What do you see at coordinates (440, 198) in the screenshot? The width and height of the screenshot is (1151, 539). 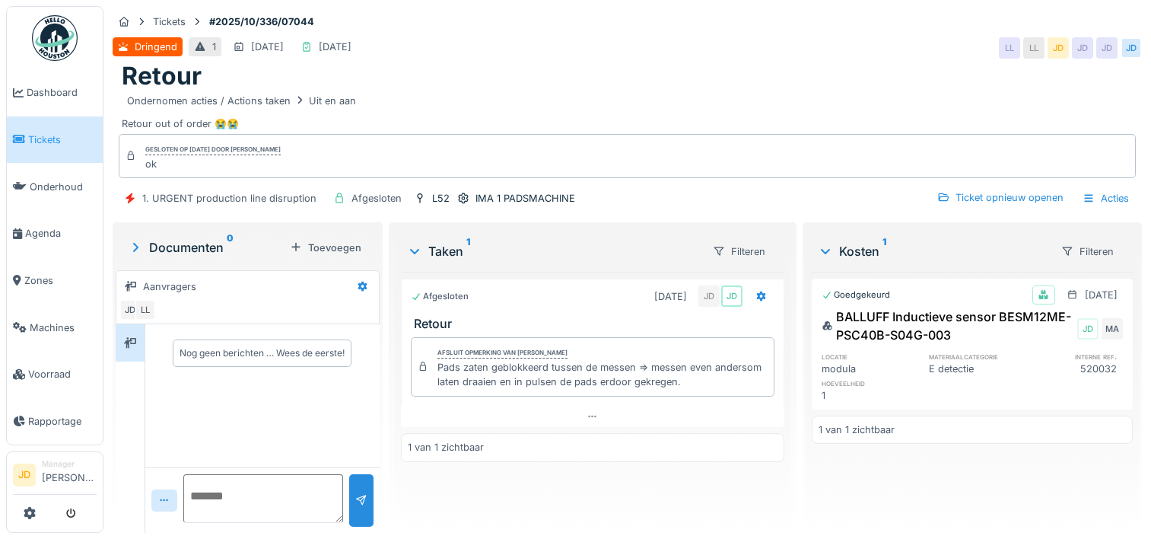 I see `div: L52` at bounding box center [440, 198].